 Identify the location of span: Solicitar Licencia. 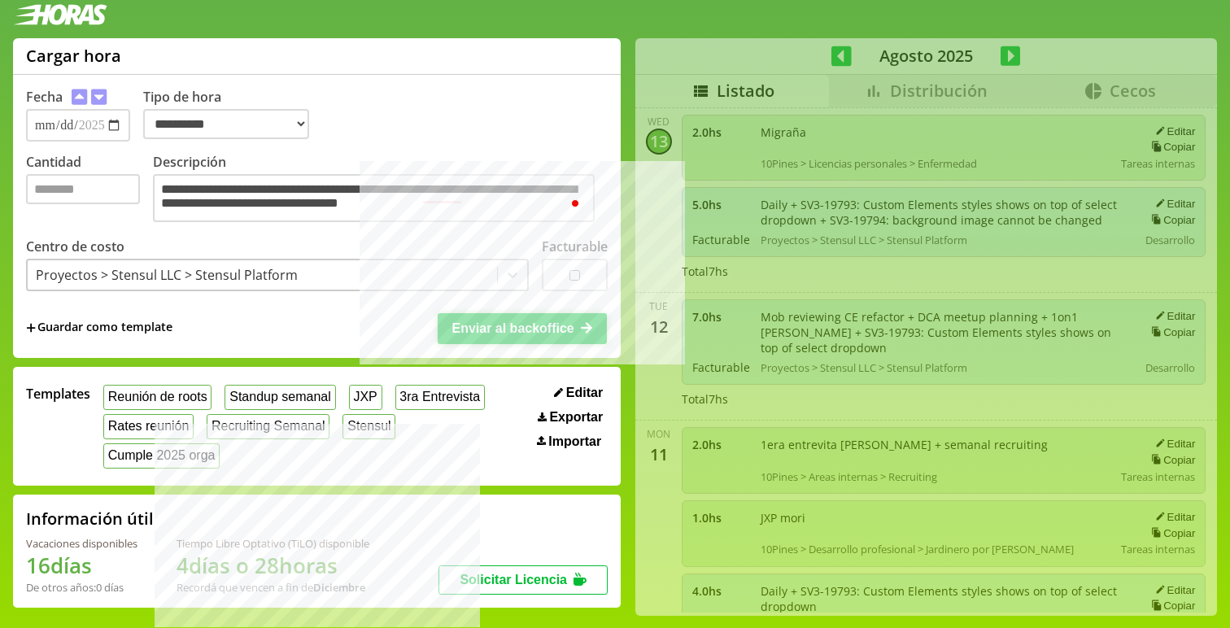
(513, 579).